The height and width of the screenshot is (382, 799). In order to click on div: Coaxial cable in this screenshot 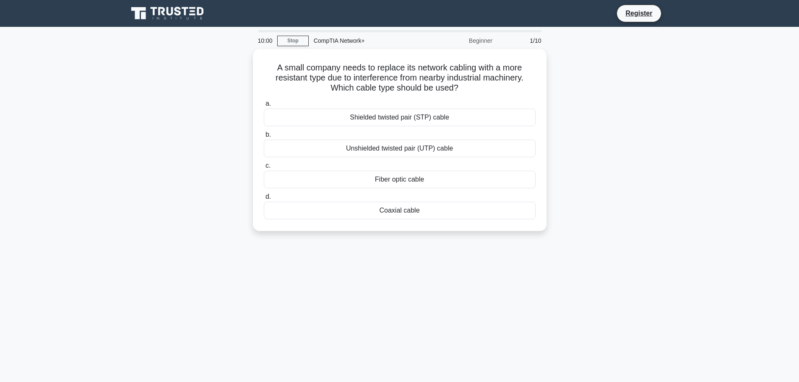, I will do `click(400, 211)`.